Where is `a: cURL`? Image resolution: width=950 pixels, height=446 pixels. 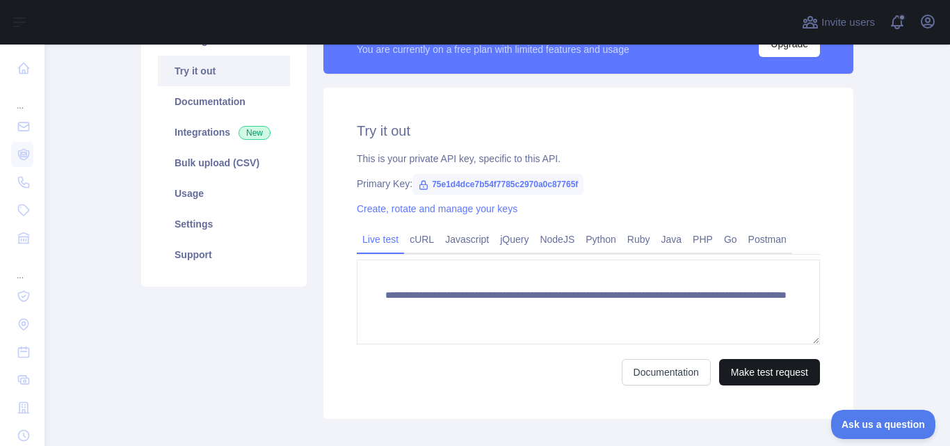
a: cURL is located at coordinates (422, 239).